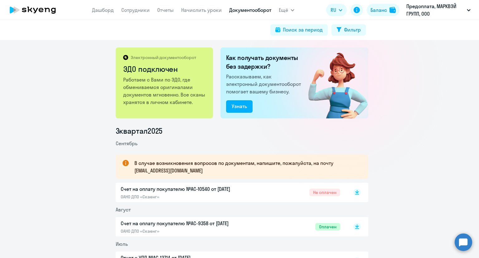 The image size is (479, 258). What do you see at coordinates (353, 30) in the screenshot?
I see `div: Фильтр` at bounding box center [353, 30].